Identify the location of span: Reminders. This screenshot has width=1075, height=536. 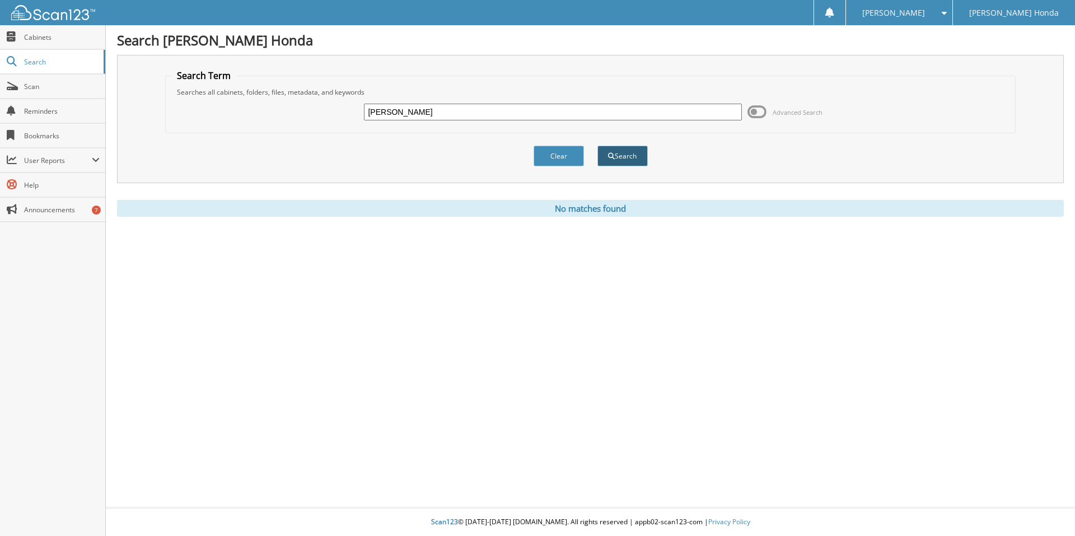
(62, 111).